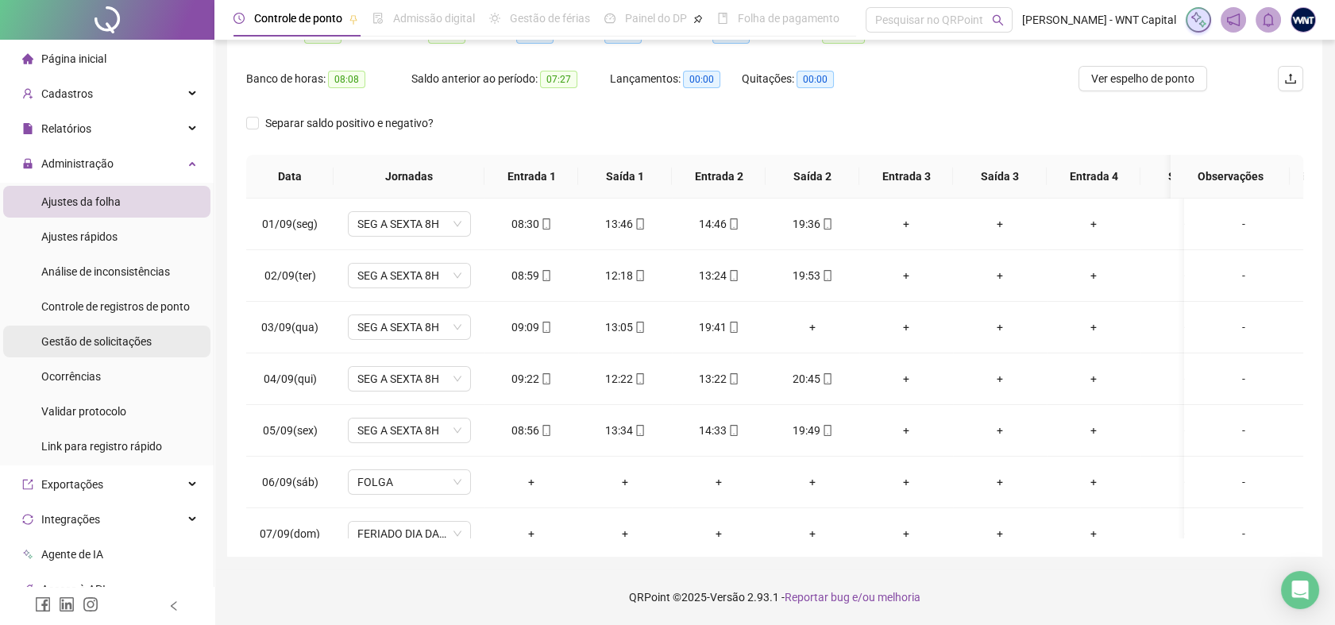  I want to click on button: Ver espelho de ponto, so click(1143, 79).